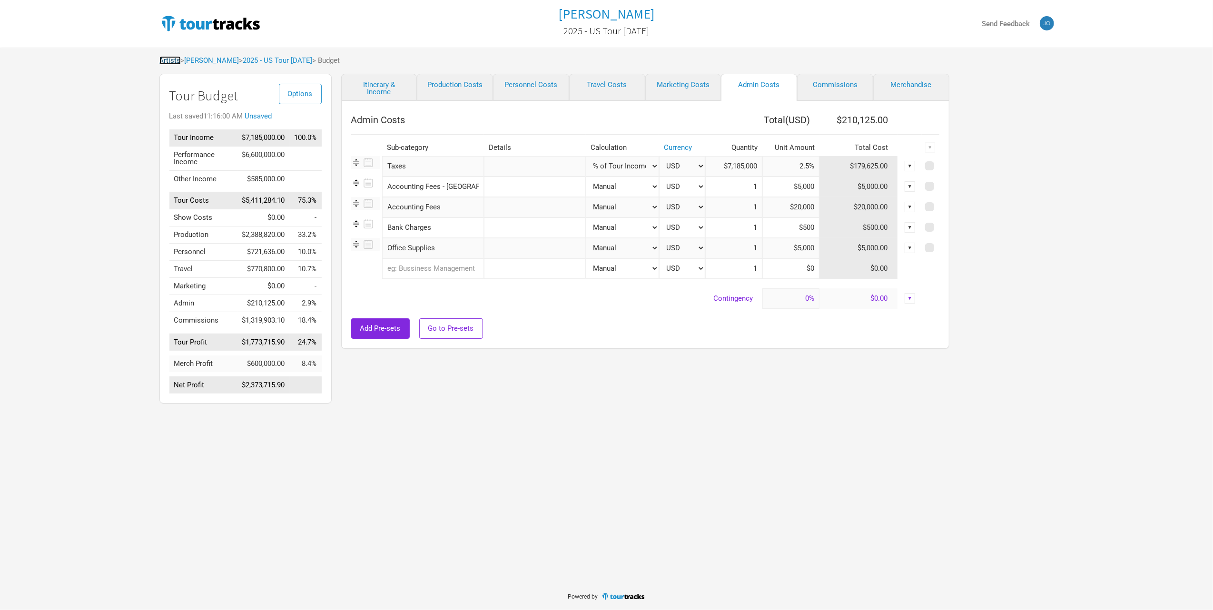  What do you see at coordinates (451, 328) in the screenshot?
I see `button: Go to Pre-sets` at bounding box center [451, 328].